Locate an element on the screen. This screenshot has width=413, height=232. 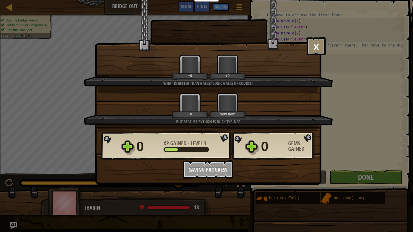
span: 3 is located at coordinates (205, 143).